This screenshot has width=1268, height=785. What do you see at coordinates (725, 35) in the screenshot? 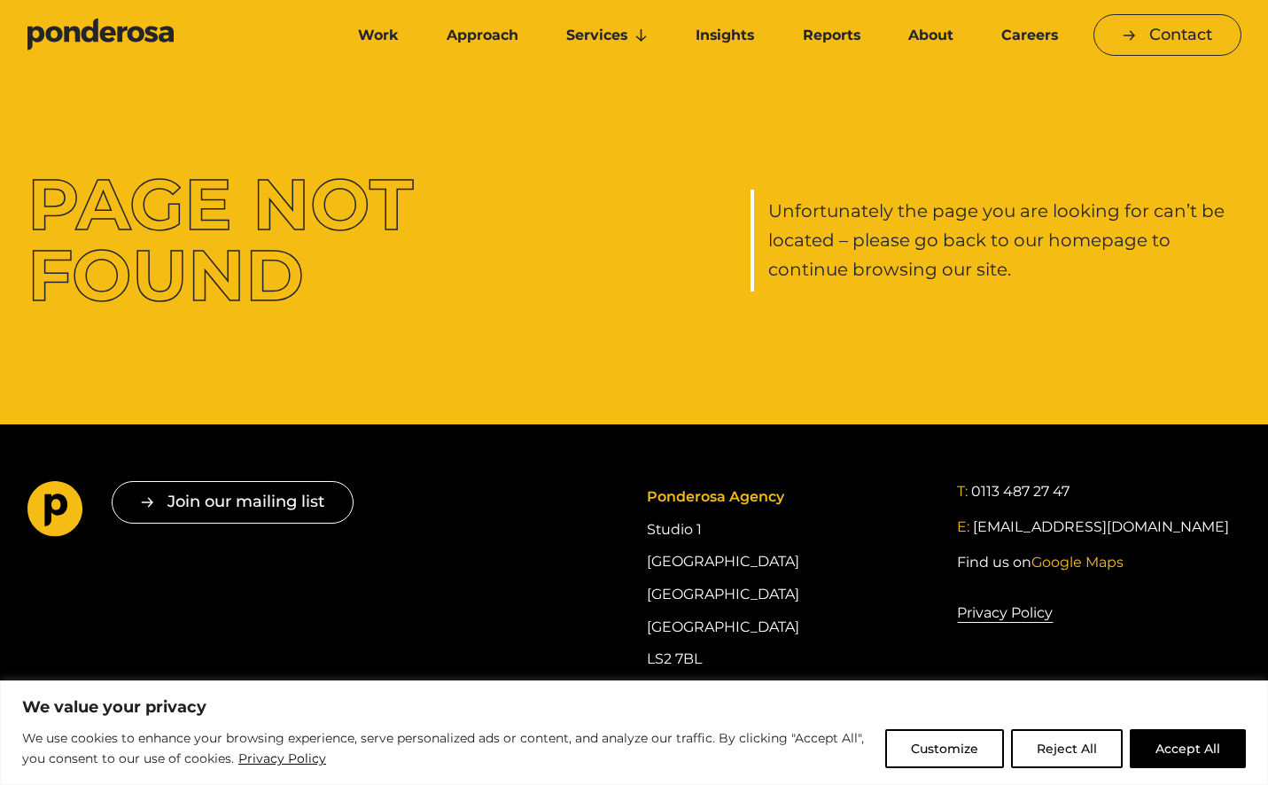
I see `a: Insights` at bounding box center [725, 35].